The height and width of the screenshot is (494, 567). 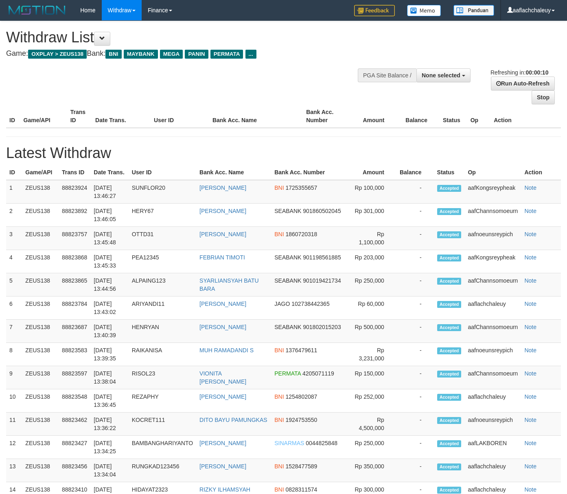 I want to click on td: 1, so click(x=14, y=192).